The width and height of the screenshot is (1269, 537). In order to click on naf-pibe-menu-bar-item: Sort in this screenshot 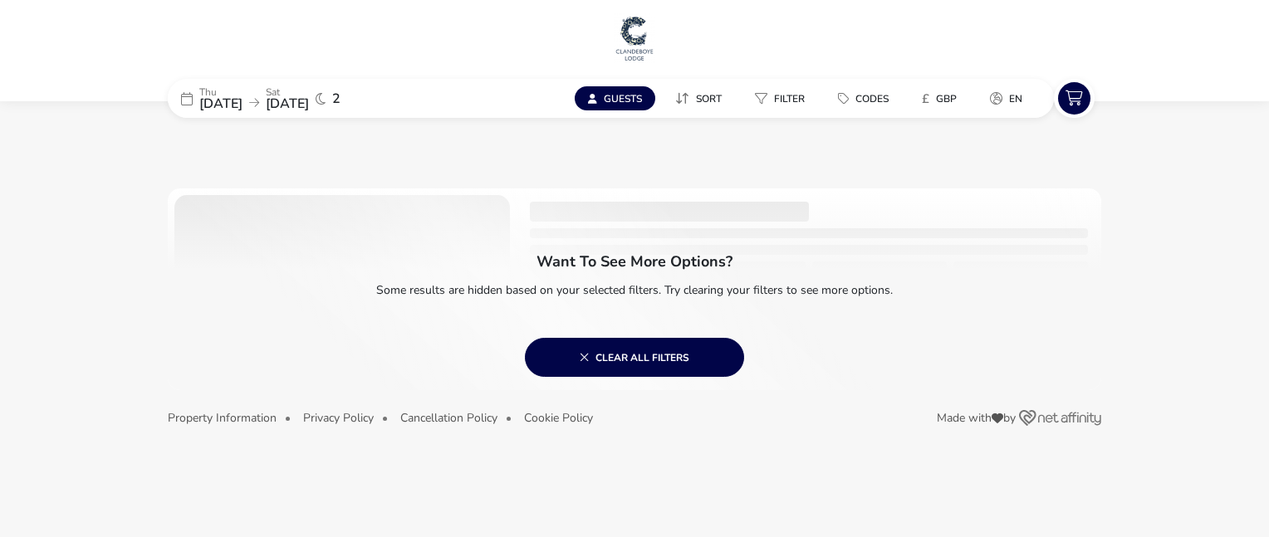, I will do `click(702, 98)`.